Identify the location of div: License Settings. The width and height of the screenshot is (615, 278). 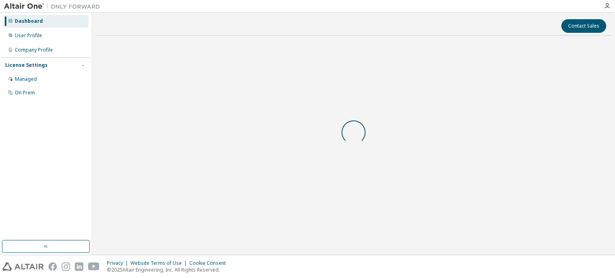
(26, 65).